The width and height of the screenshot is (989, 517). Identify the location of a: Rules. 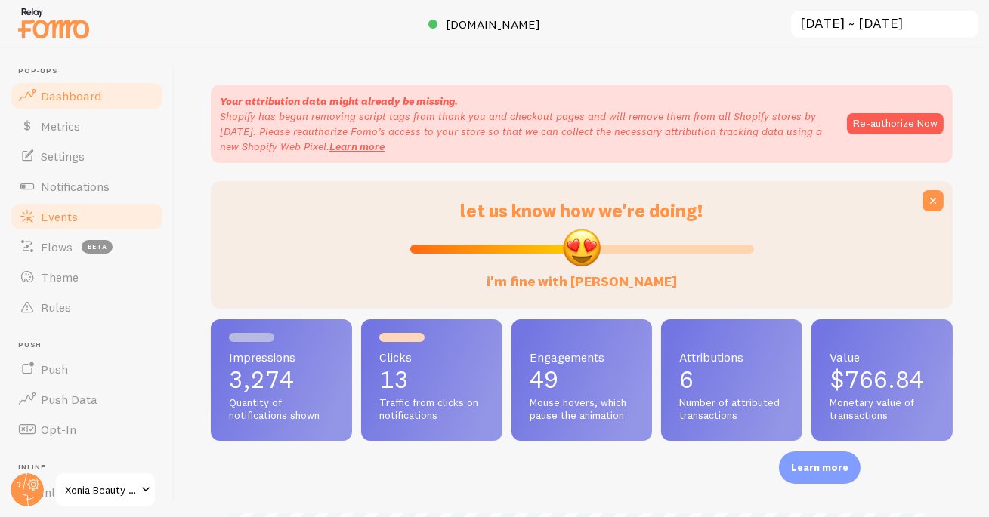
(87, 307).